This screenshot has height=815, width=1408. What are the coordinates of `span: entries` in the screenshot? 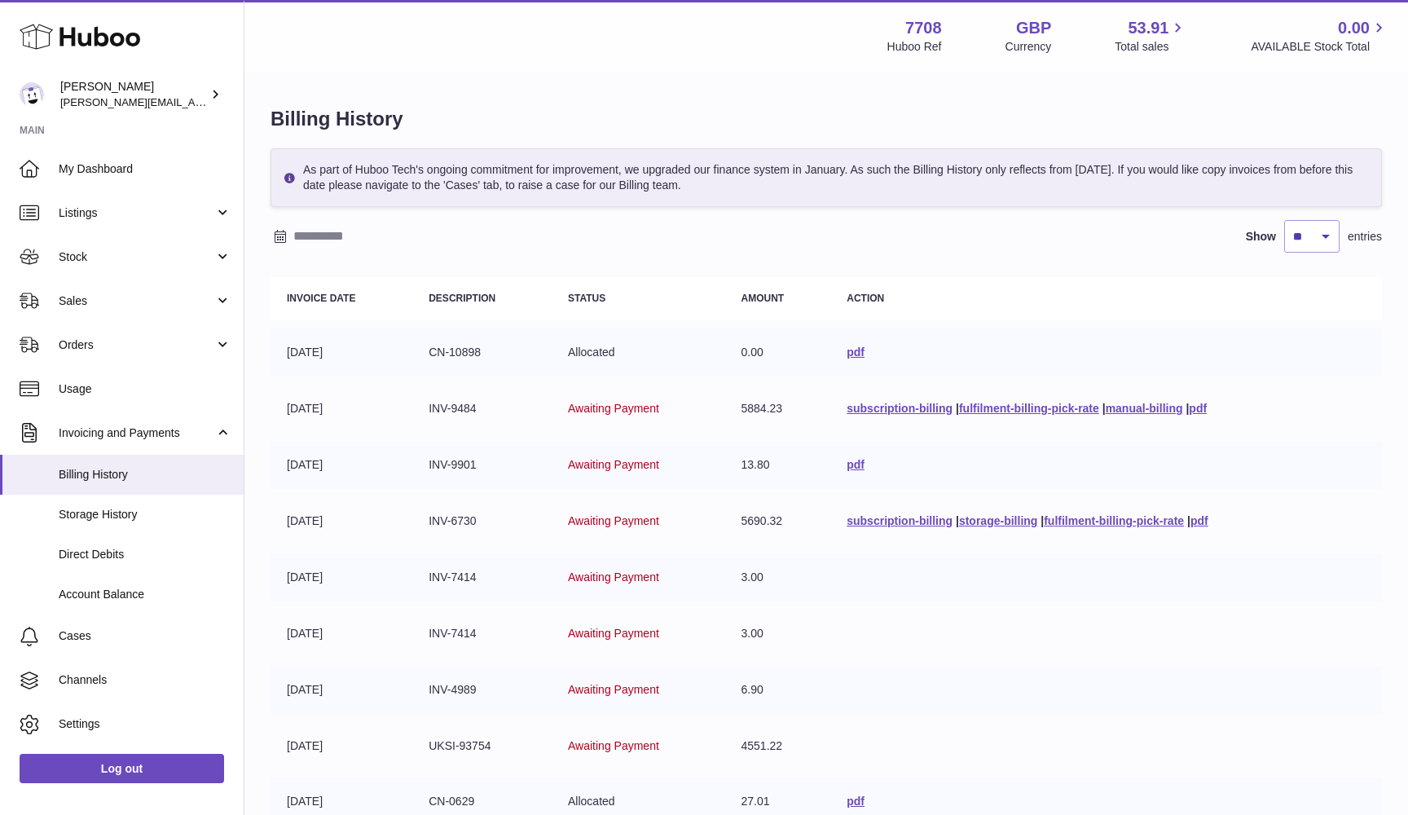 It's located at (1365, 236).